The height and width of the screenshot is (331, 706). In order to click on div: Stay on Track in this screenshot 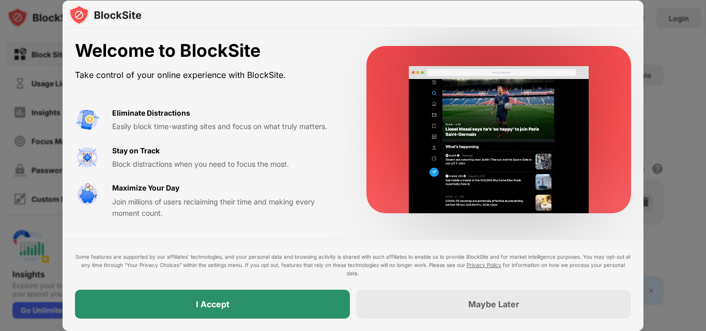, I will do `click(136, 151)`.